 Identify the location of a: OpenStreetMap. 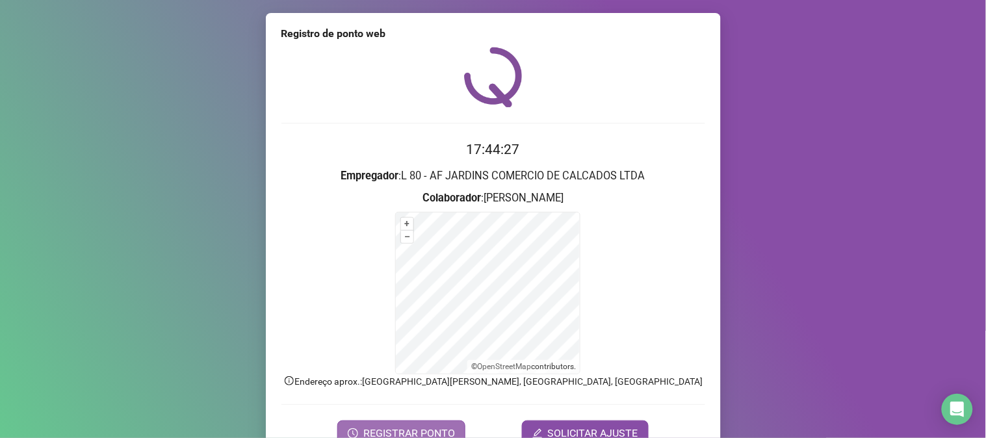
(504, 367).